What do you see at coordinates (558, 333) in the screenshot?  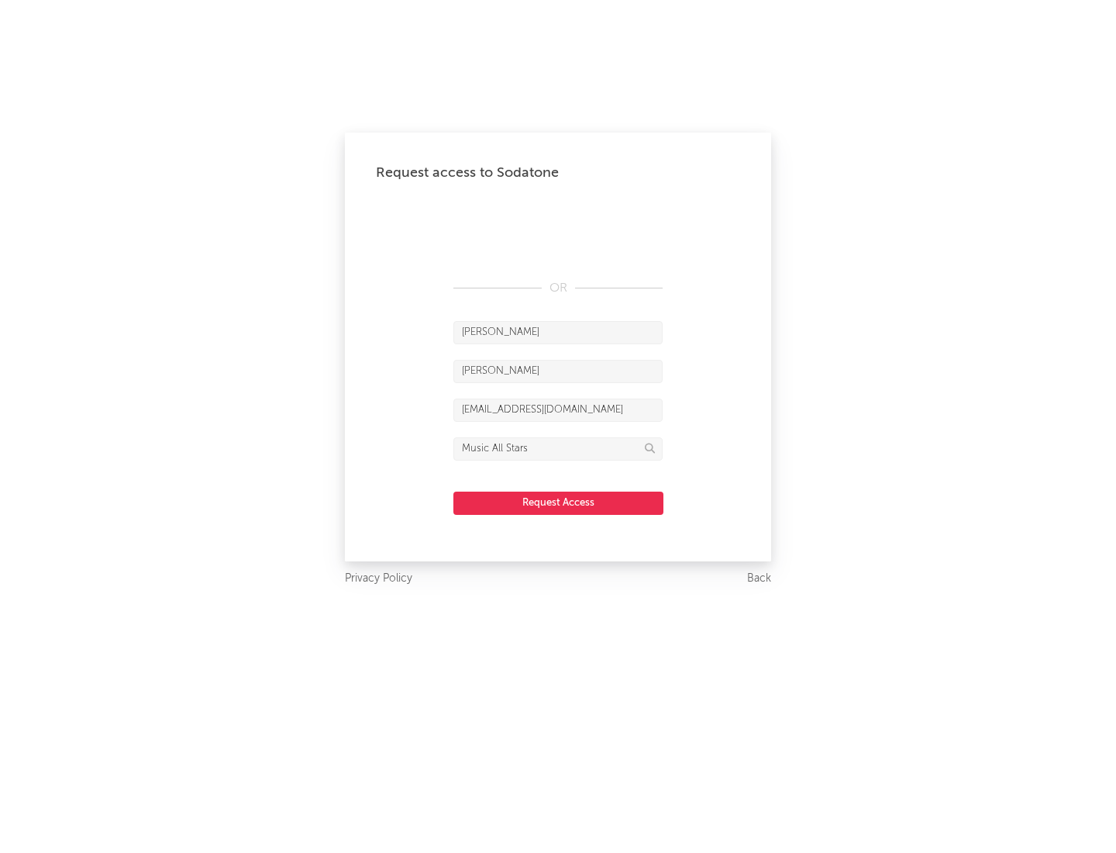 I see `input: First Name` at bounding box center [558, 333].